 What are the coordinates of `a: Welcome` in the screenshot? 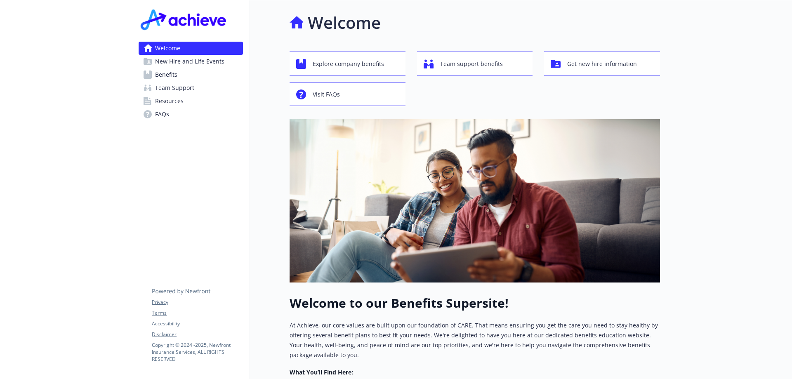 It's located at (191, 48).